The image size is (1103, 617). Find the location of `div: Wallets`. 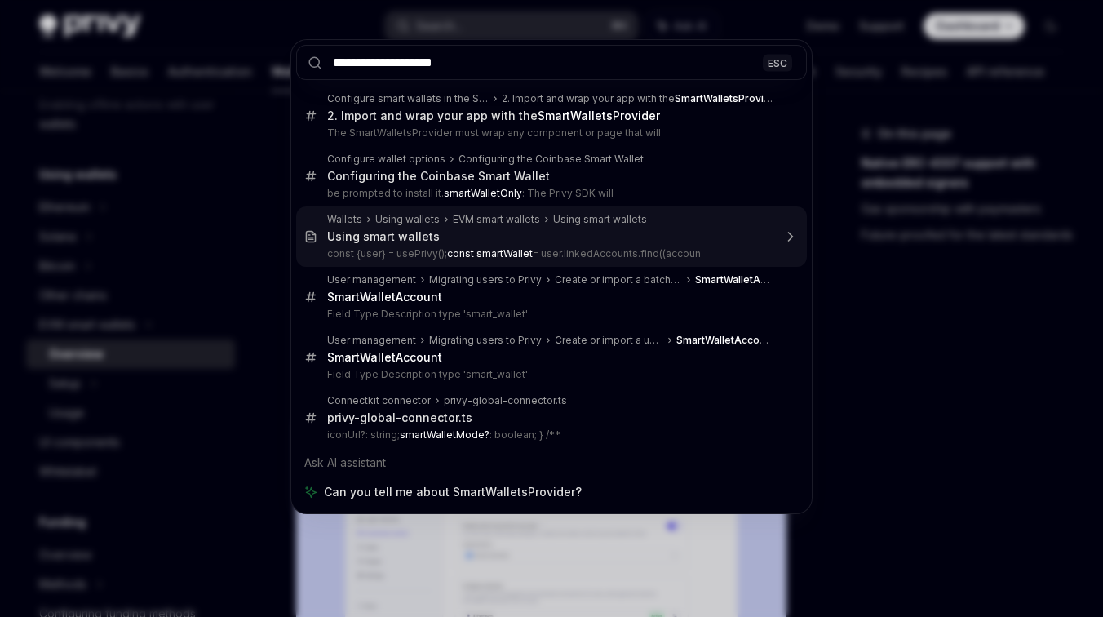

div: Wallets is located at coordinates (344, 219).